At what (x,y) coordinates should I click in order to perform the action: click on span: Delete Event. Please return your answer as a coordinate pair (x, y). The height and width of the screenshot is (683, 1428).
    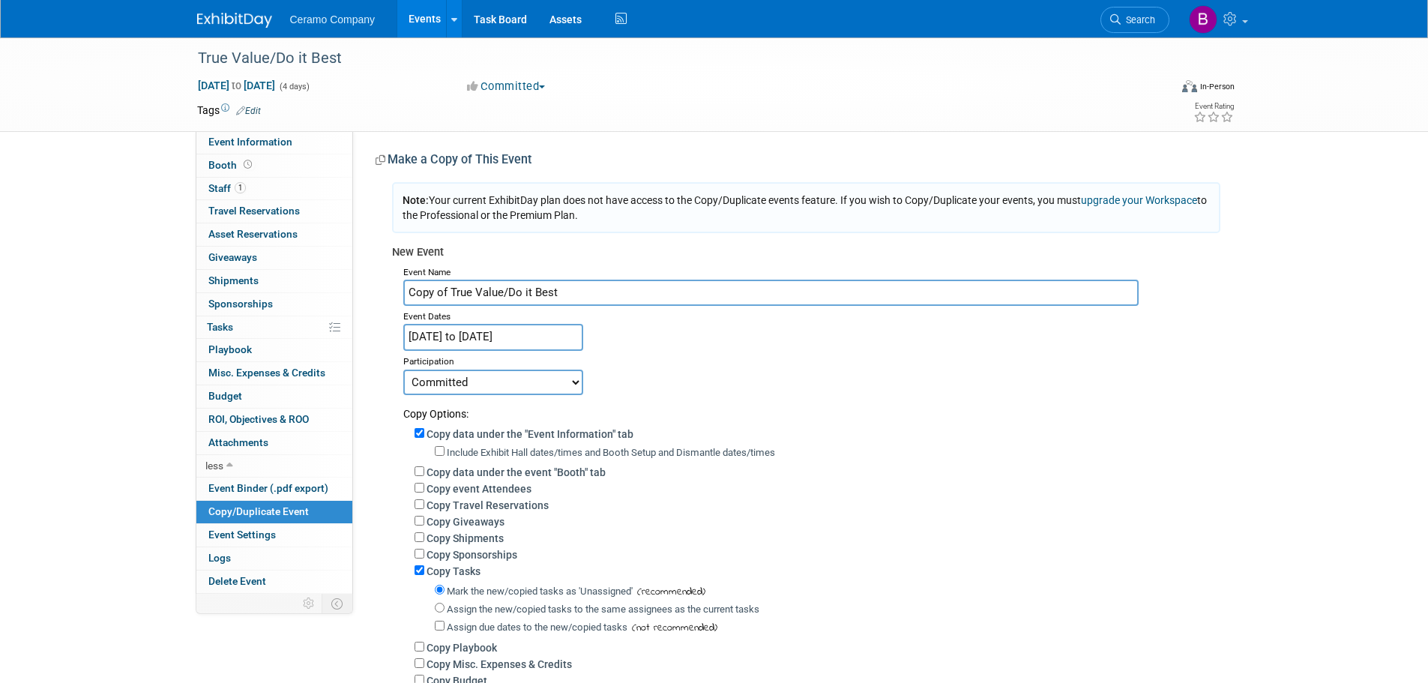
    Looking at the image, I should click on (237, 581).